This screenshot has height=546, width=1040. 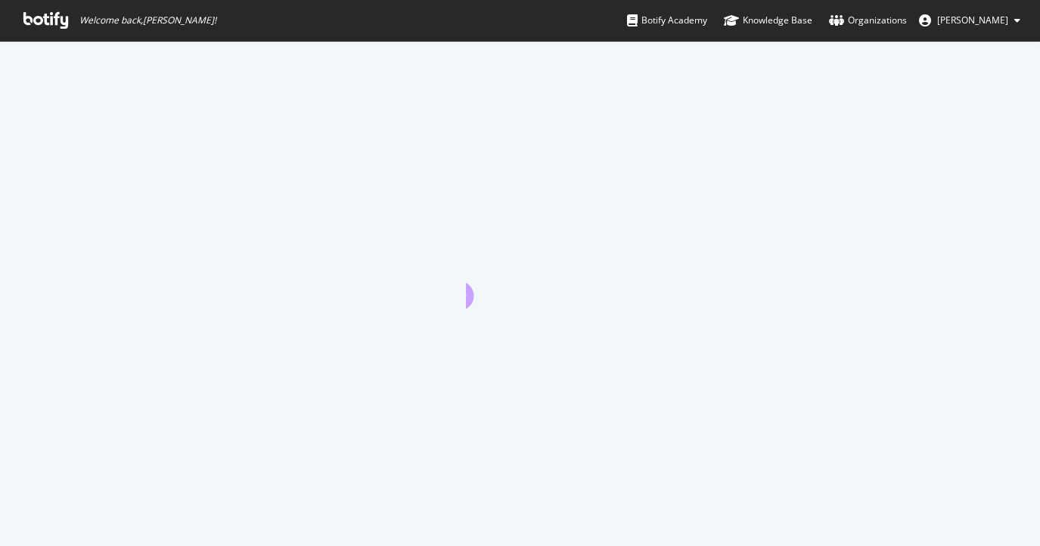 I want to click on div: Botify Academy, so click(x=667, y=20).